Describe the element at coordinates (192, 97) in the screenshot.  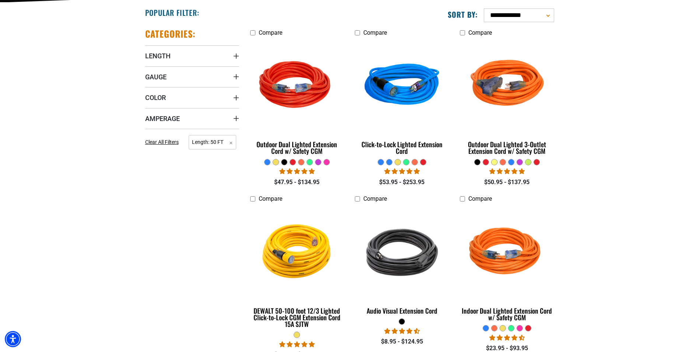
I see `summary: Color` at that location.